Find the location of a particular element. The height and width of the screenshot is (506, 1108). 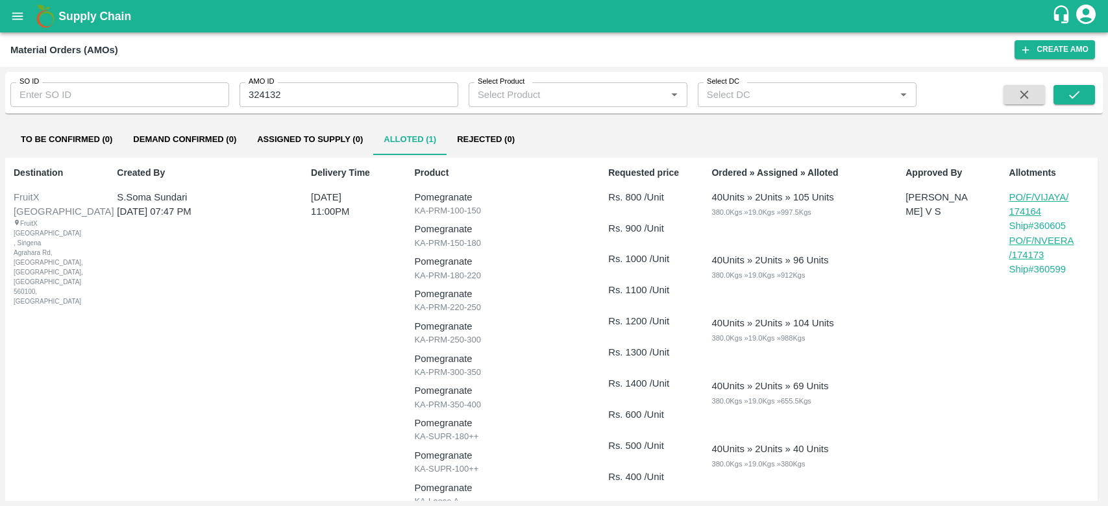

p: KA-PRM-350-400 is located at coordinates (502, 405).